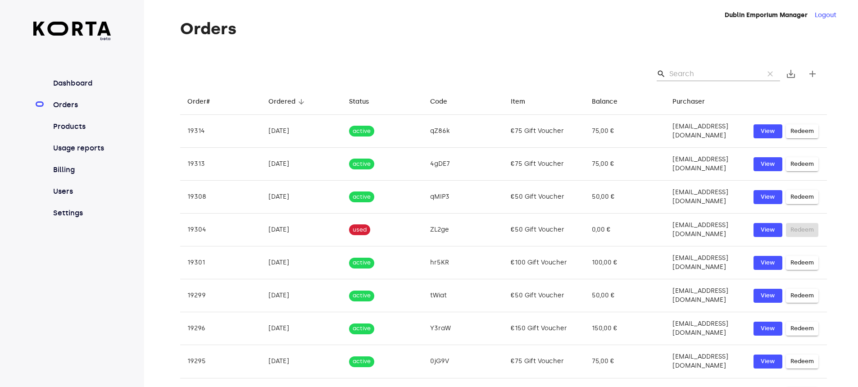  Describe the element at coordinates (221, 263) in the screenshot. I see `td: 19301` at that location.